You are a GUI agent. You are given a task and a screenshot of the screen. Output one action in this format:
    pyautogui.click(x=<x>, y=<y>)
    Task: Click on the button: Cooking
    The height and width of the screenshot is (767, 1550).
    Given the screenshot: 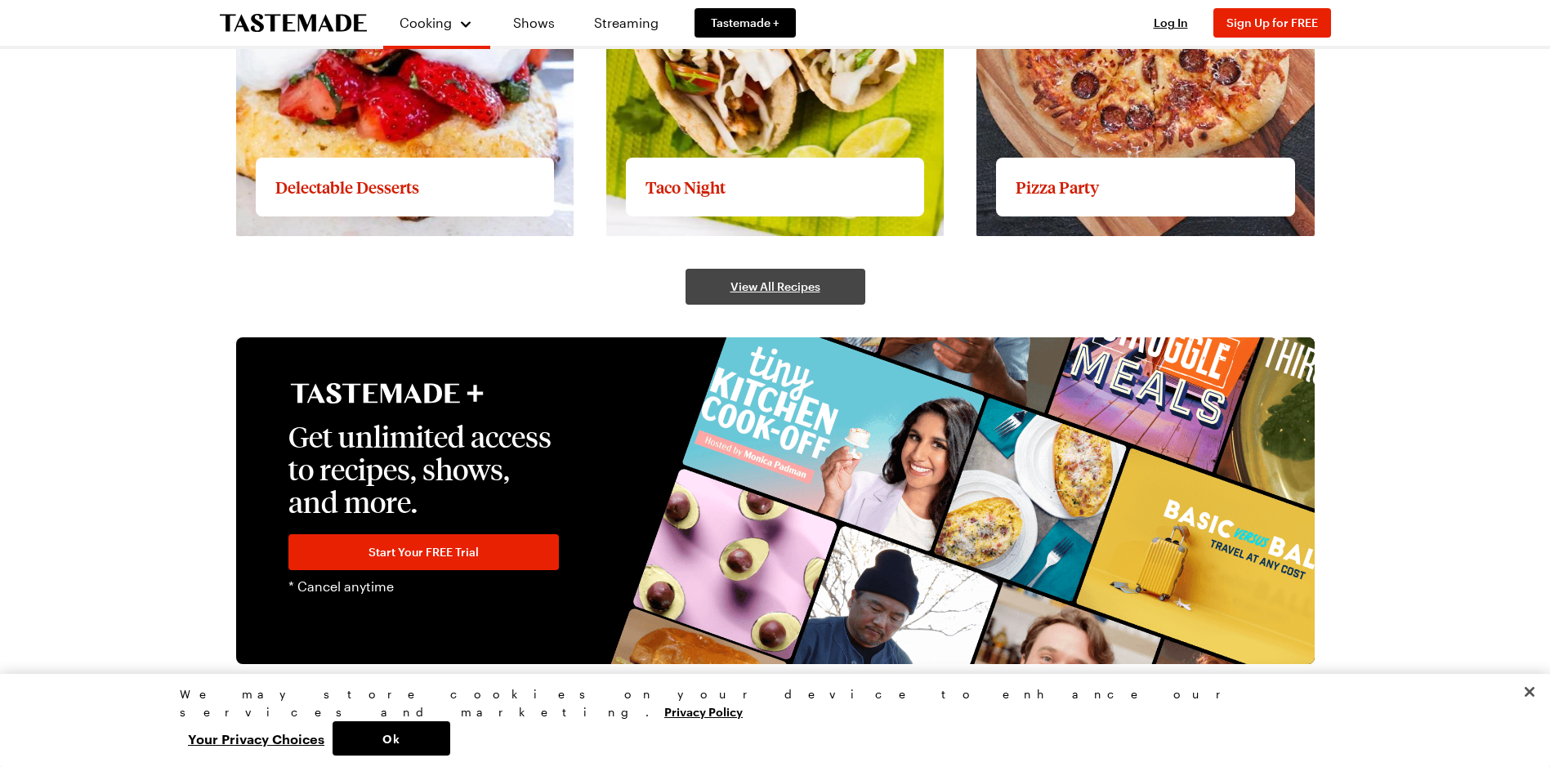 What is the action you would take?
    pyautogui.click(x=436, y=23)
    